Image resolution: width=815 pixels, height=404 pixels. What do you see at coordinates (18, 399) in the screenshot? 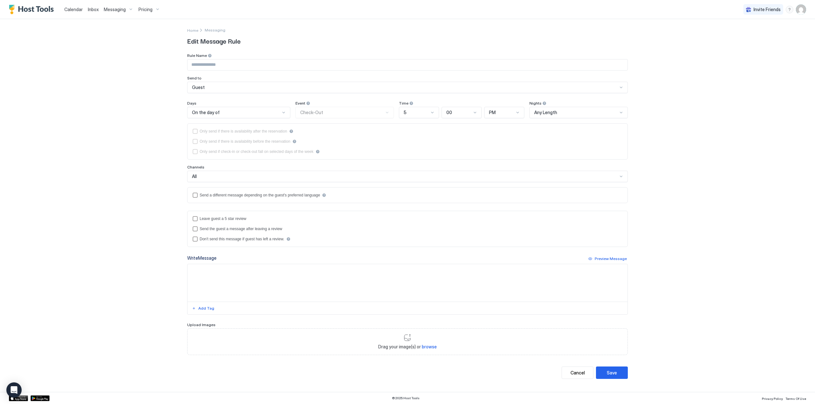
I see `a: App Store` at bounding box center [18, 399].